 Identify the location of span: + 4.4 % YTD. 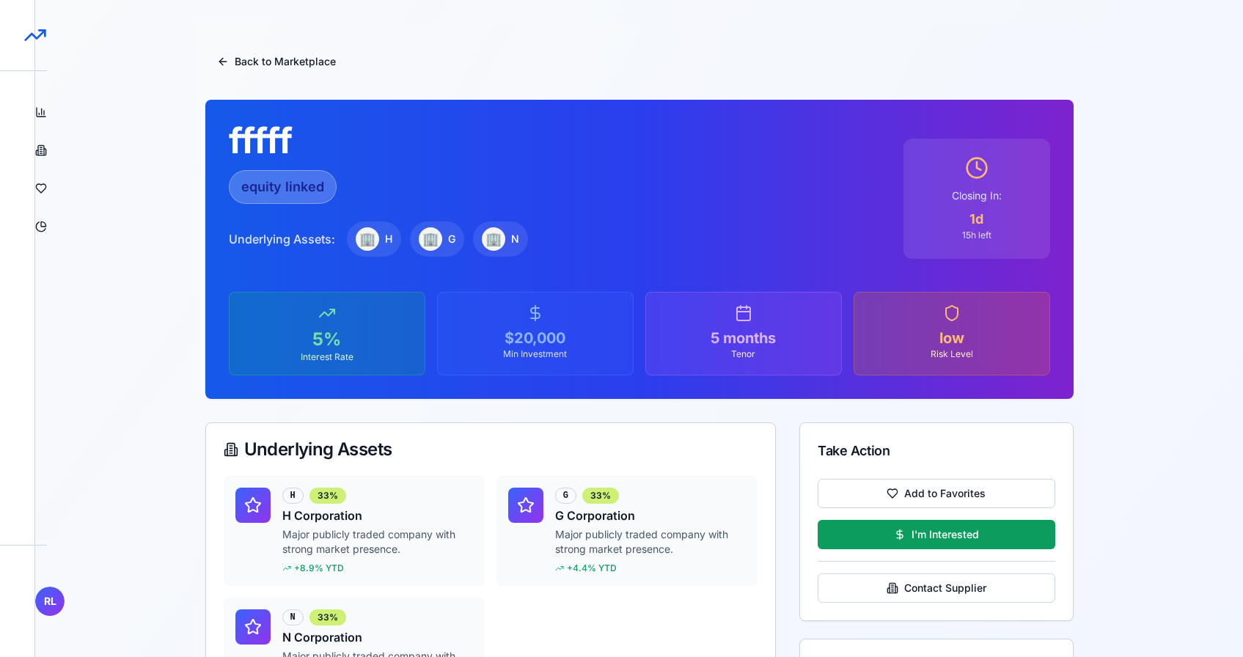
(592, 568).